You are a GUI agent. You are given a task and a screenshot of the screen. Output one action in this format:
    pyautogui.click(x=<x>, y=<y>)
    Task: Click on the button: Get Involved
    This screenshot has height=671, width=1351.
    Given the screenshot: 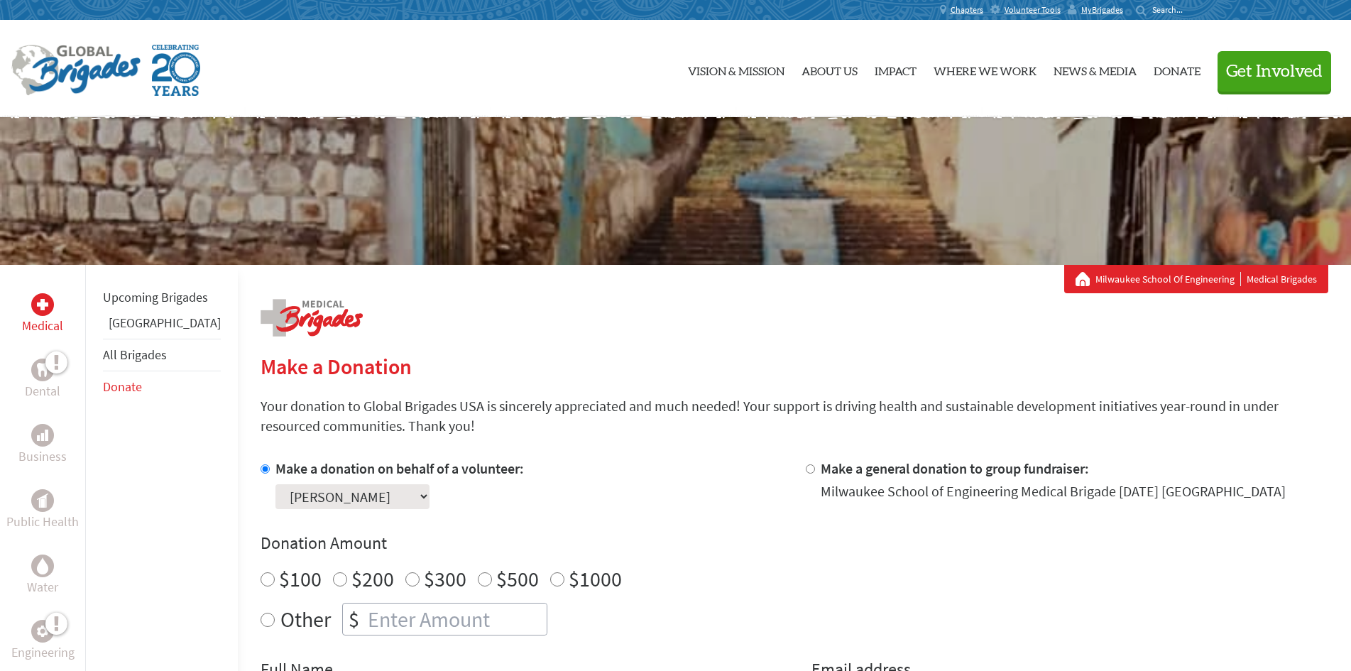 What is the action you would take?
    pyautogui.click(x=1274, y=71)
    